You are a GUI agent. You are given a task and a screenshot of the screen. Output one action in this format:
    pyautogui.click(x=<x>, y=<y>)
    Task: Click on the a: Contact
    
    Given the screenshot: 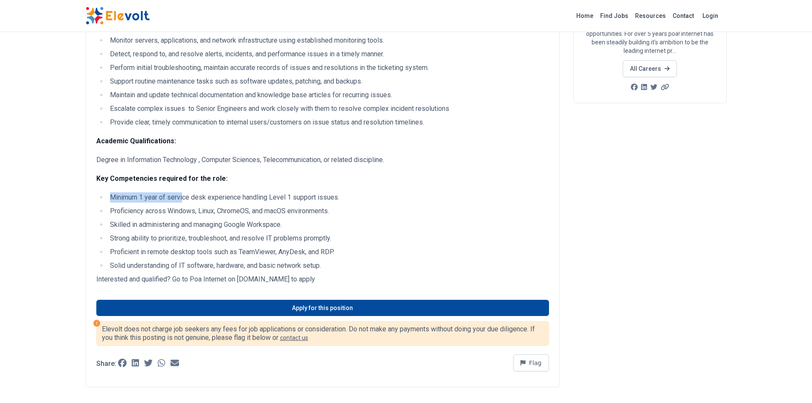 What is the action you would take?
    pyautogui.click(x=684, y=16)
    